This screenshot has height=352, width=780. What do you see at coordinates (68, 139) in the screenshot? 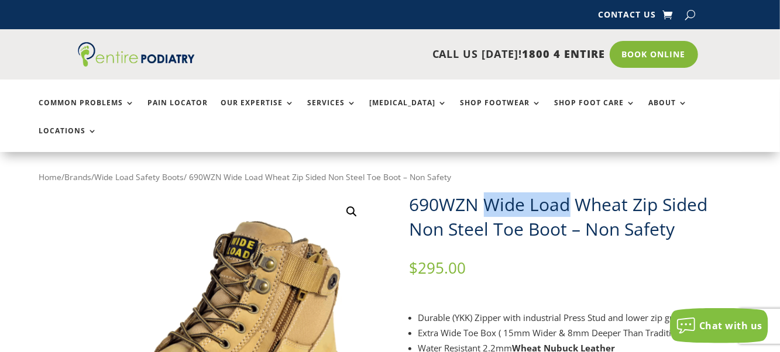
I see `a: Locations` at bounding box center [68, 139].